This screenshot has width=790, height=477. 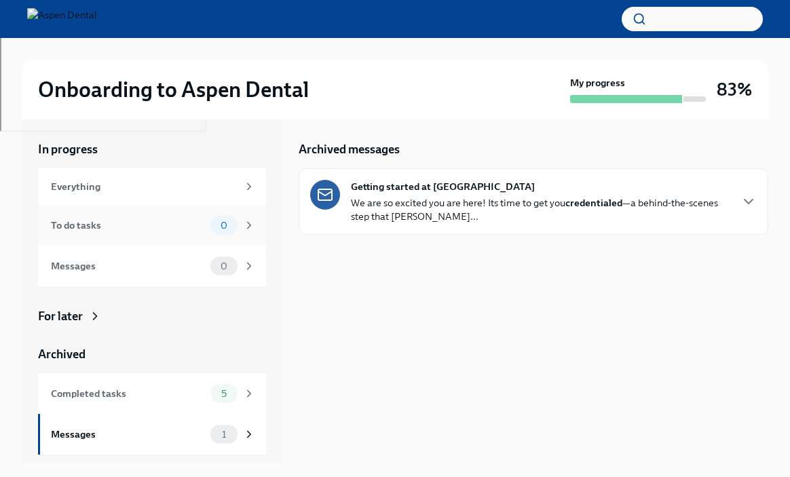 What do you see at coordinates (128, 394) in the screenshot?
I see `div: Completed tasks` at bounding box center [128, 394].